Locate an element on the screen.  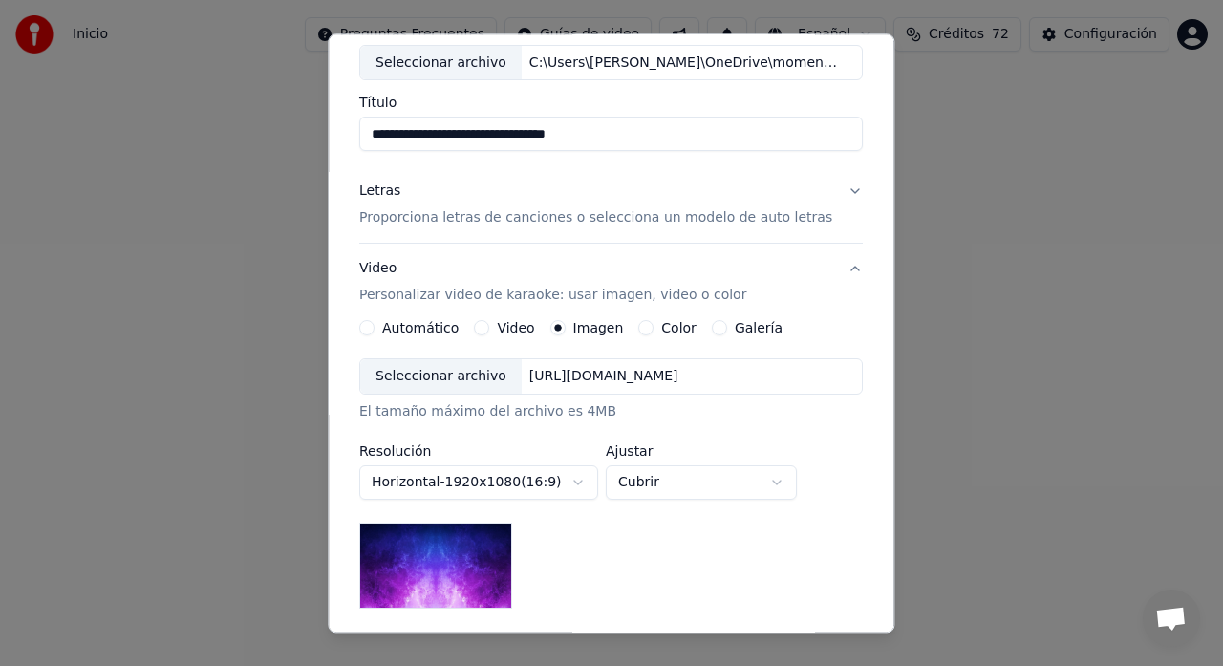
div: Video is located at coordinates (552, 283).